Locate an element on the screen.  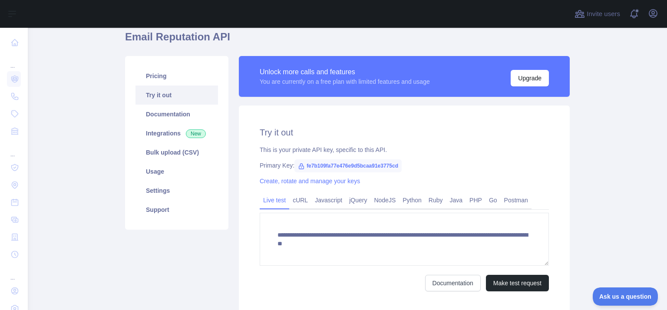
a: Live test is located at coordinates (274, 200).